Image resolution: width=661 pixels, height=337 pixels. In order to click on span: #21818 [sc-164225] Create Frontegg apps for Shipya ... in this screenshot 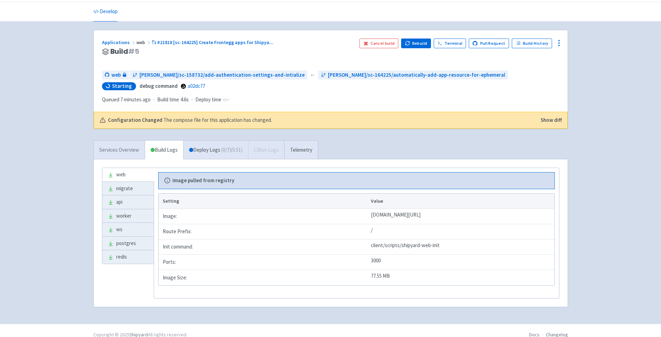, I will do `click(215, 42)`.